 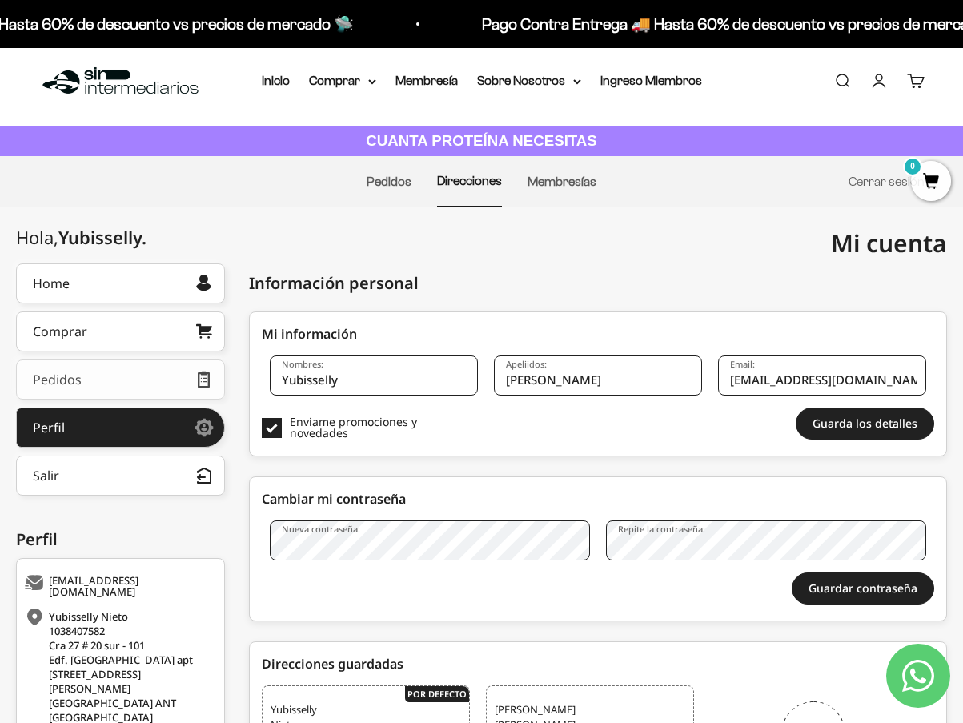 I want to click on button: Salir, so click(x=120, y=475).